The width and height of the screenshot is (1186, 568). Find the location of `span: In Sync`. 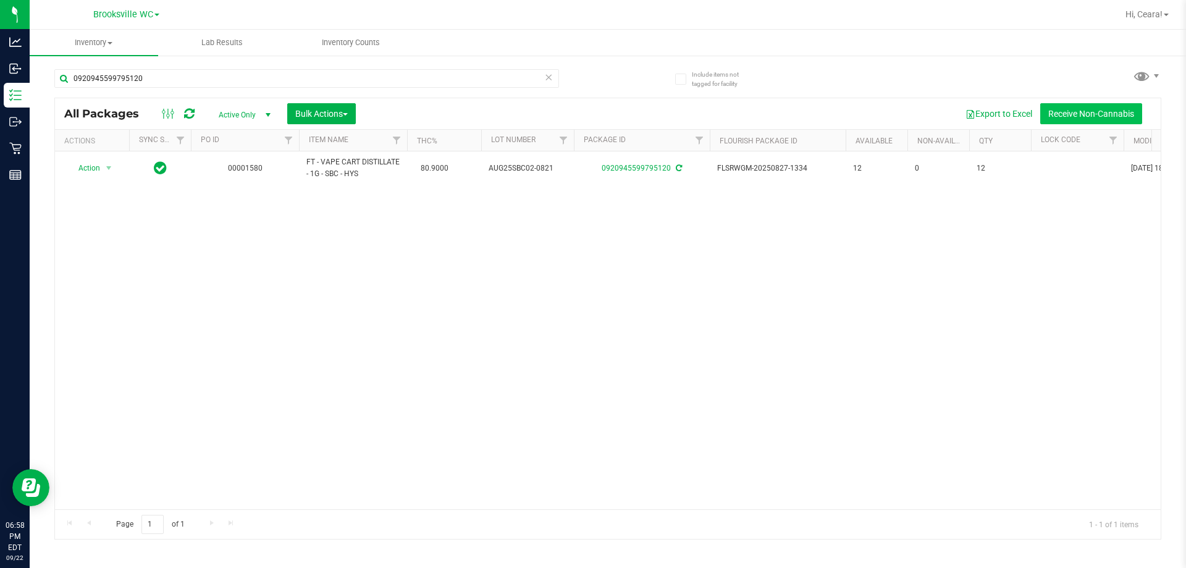

span: In Sync is located at coordinates (160, 168).